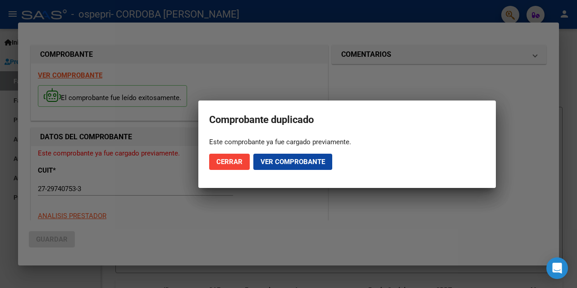  Describe the element at coordinates (229, 162) in the screenshot. I see `span: Cerrar` at that location.